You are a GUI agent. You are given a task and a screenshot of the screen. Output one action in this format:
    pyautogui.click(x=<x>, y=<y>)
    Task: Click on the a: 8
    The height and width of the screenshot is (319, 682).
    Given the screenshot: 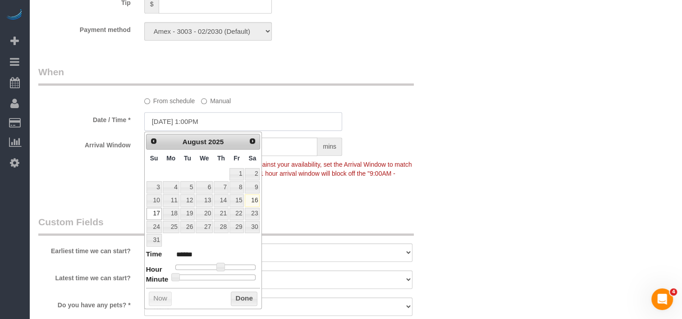 What is the action you would take?
    pyautogui.click(x=237, y=187)
    